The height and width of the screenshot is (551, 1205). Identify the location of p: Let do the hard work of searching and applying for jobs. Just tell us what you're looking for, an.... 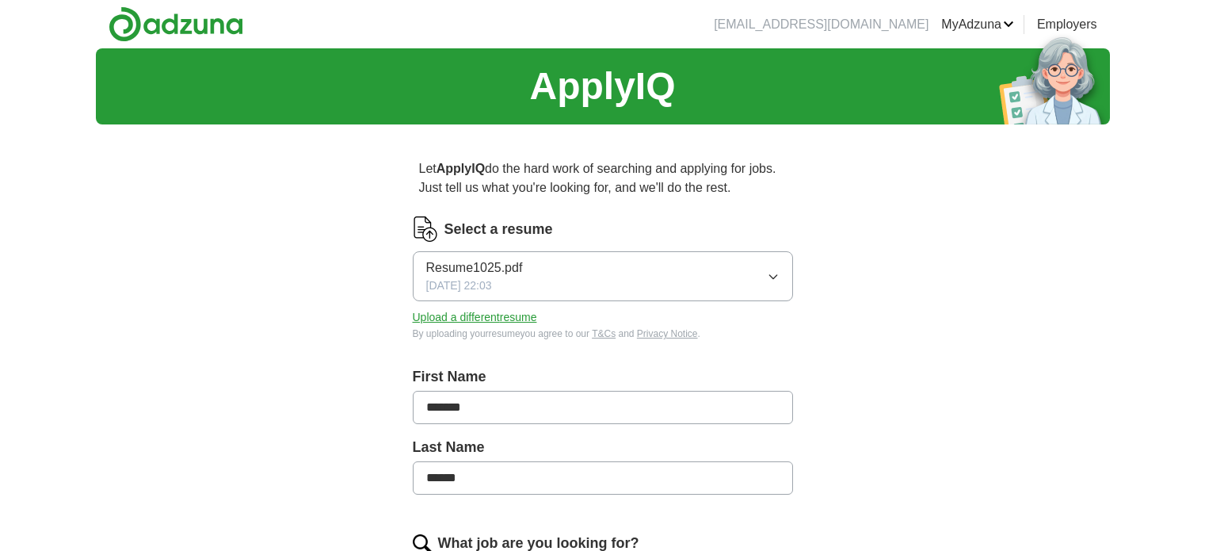
(603, 178).